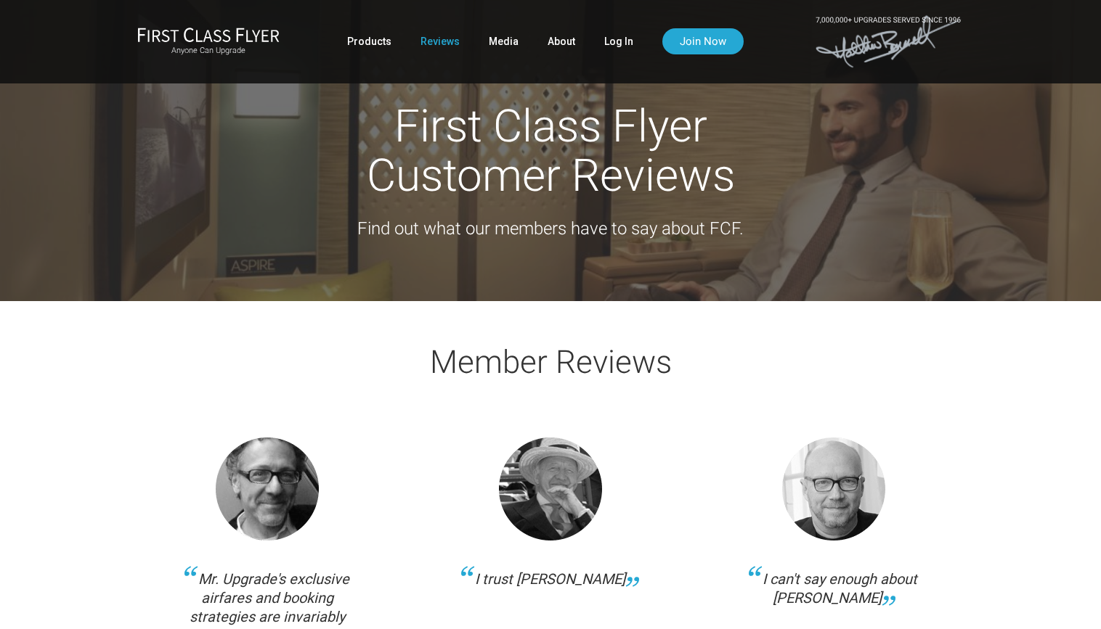 This screenshot has width=1101, height=629. What do you see at coordinates (503, 41) in the screenshot?
I see `a: Media` at bounding box center [503, 41].